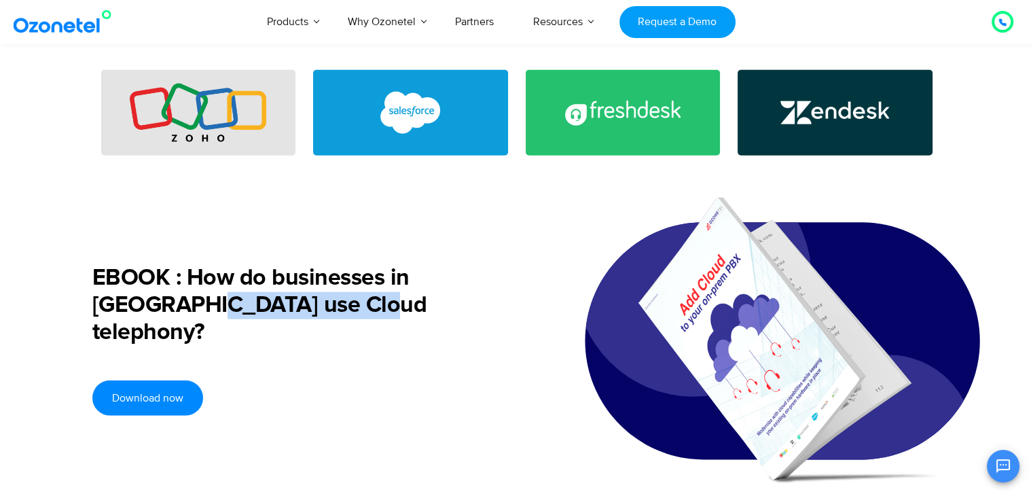 Image resolution: width=1033 pixels, height=496 pixels. Describe the element at coordinates (789, 340) in the screenshot. I see `img: EBOOK : How do Businesses in India use Cloud Telephony?` at that location.